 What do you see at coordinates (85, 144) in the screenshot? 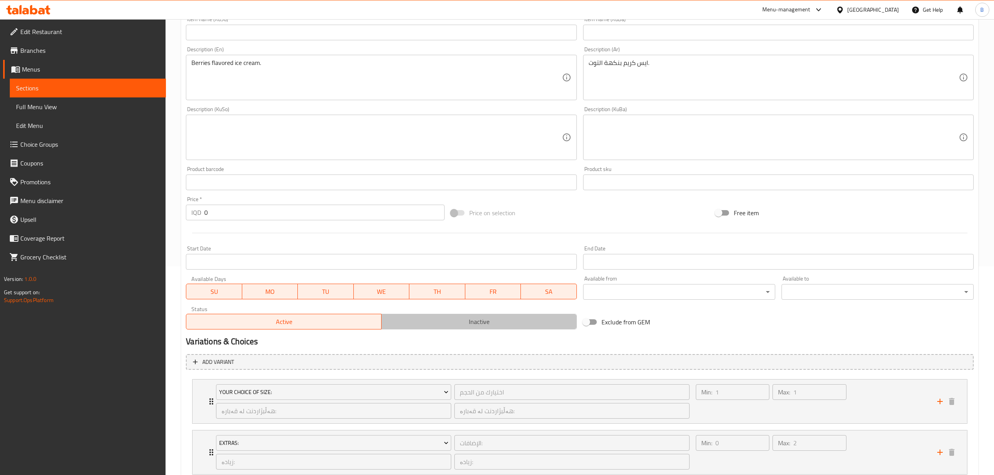
I see `a: Choice Groups` at bounding box center [85, 144].